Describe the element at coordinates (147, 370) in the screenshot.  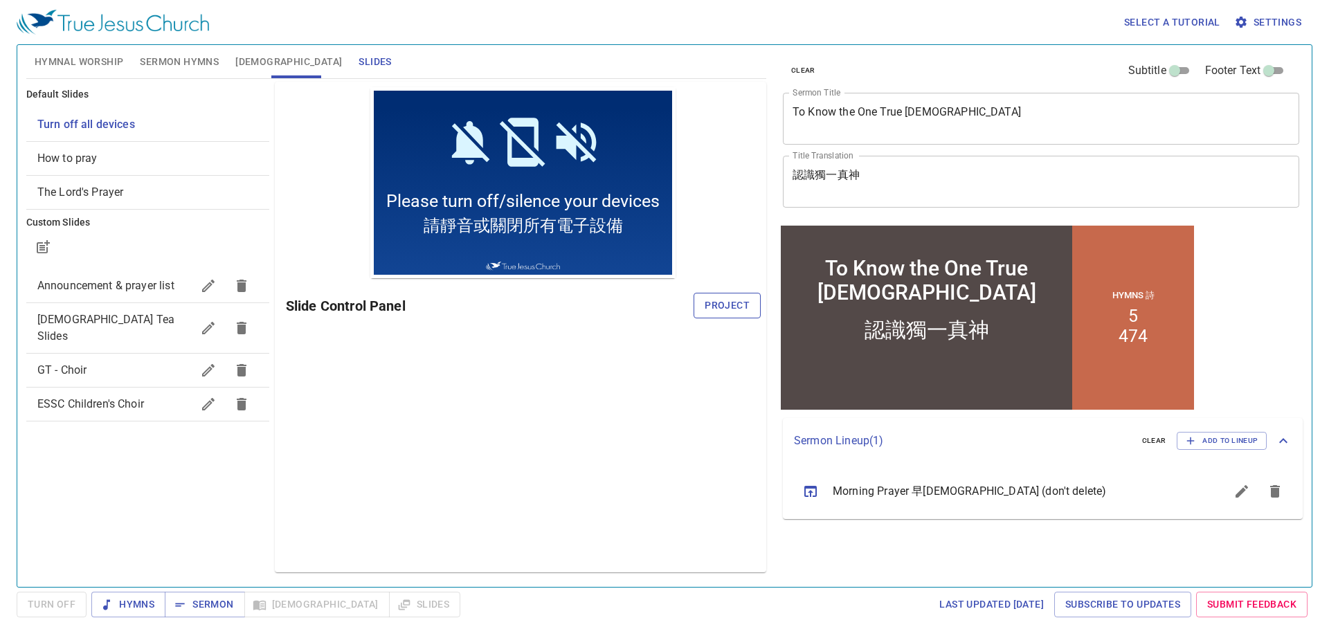
I see `div: GT - Choir` at that location.